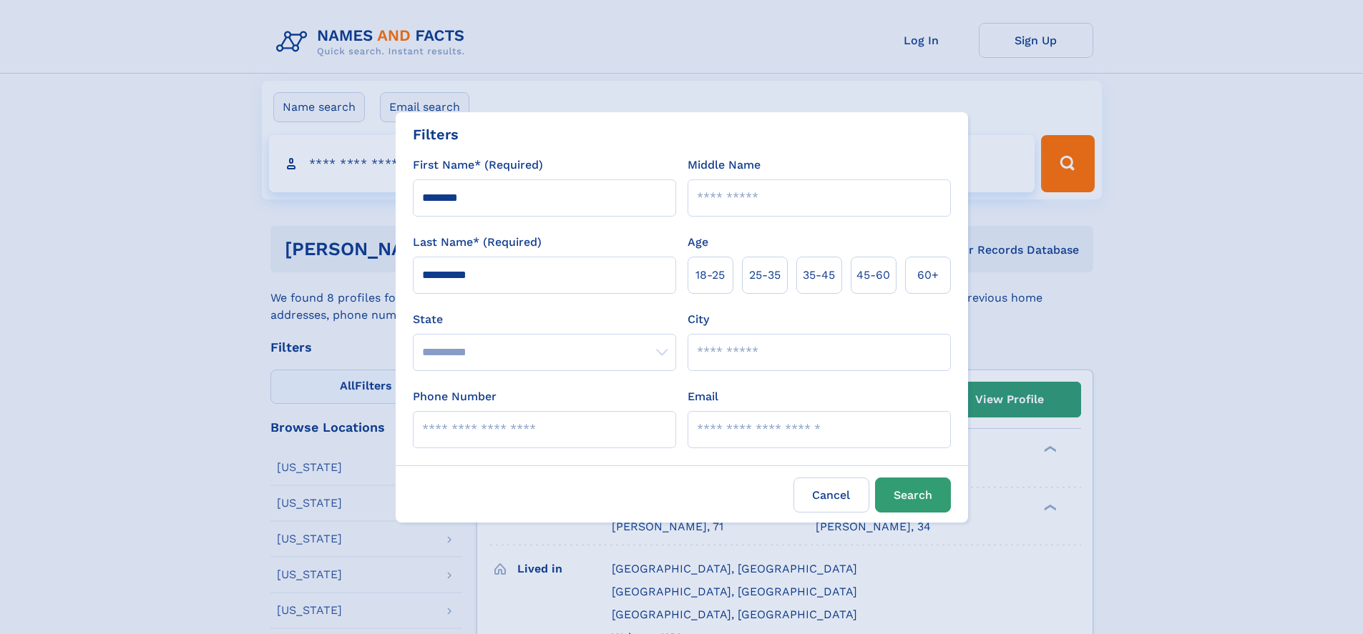 The height and width of the screenshot is (634, 1363). I want to click on label: Middle Name, so click(724, 165).